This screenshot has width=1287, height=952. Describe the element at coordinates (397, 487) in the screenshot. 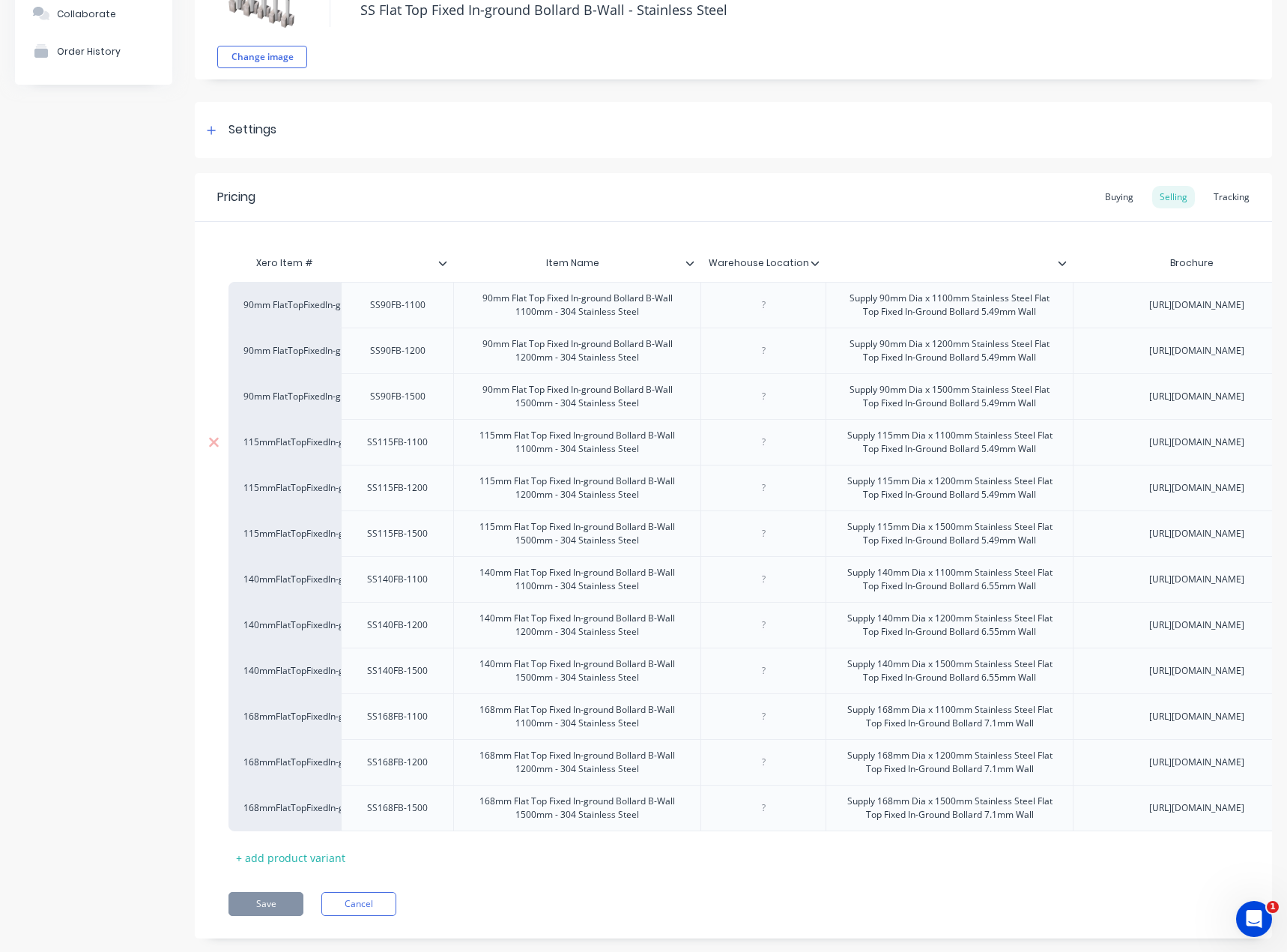

I see `div: SS115FB-1200` at that location.